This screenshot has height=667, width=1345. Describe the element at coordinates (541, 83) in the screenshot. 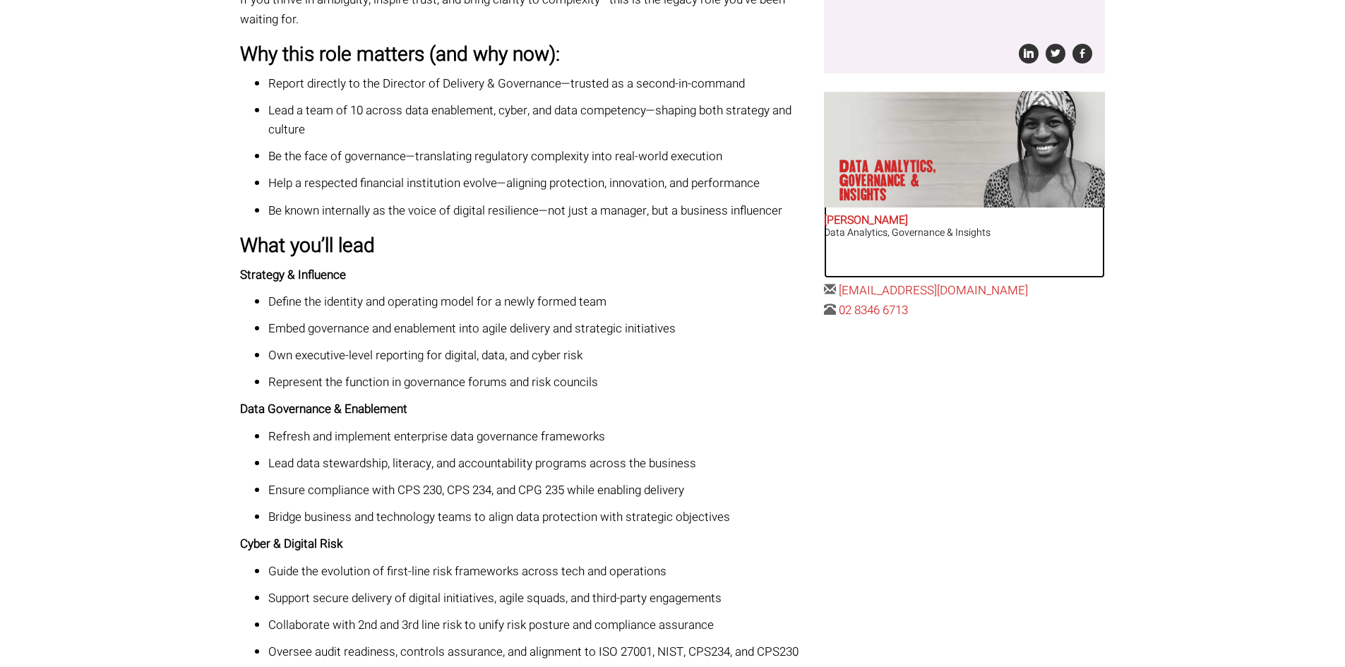

I see `p: Report directly to the Director of Delivery & Governance—trusted as a second-in-command` at that location.